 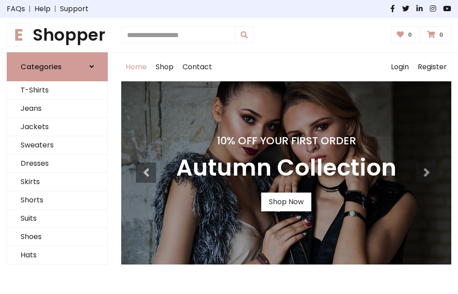 What do you see at coordinates (57, 90) in the screenshot?
I see `a: T-Shirts` at bounding box center [57, 90].